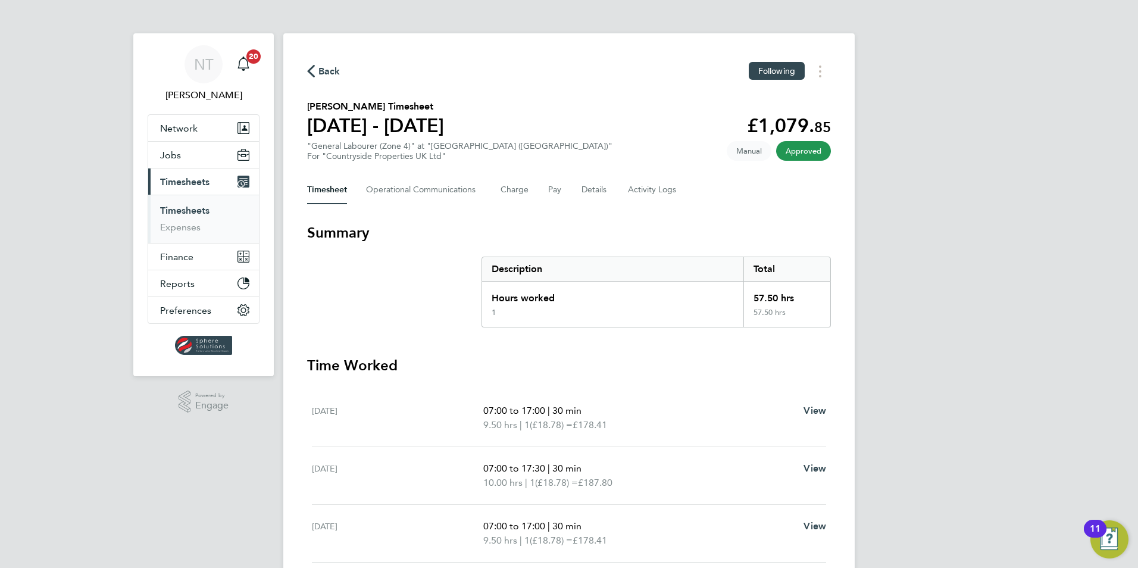  What do you see at coordinates (514, 468) in the screenshot?
I see `span: 07:00 to 17:30` at bounding box center [514, 468].